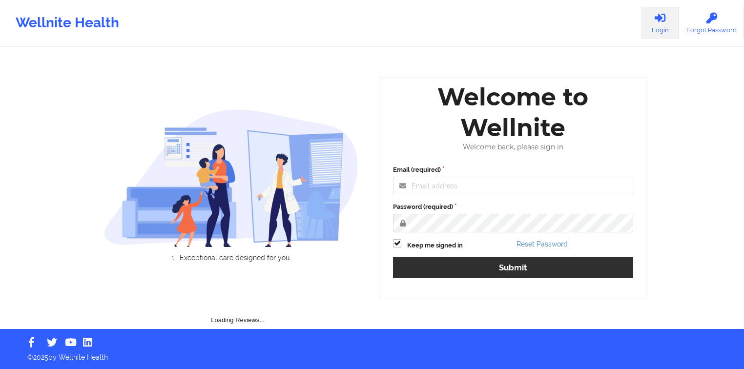  What do you see at coordinates (238, 302) in the screenshot?
I see `div: Loading Reviews...` at bounding box center [238, 302].